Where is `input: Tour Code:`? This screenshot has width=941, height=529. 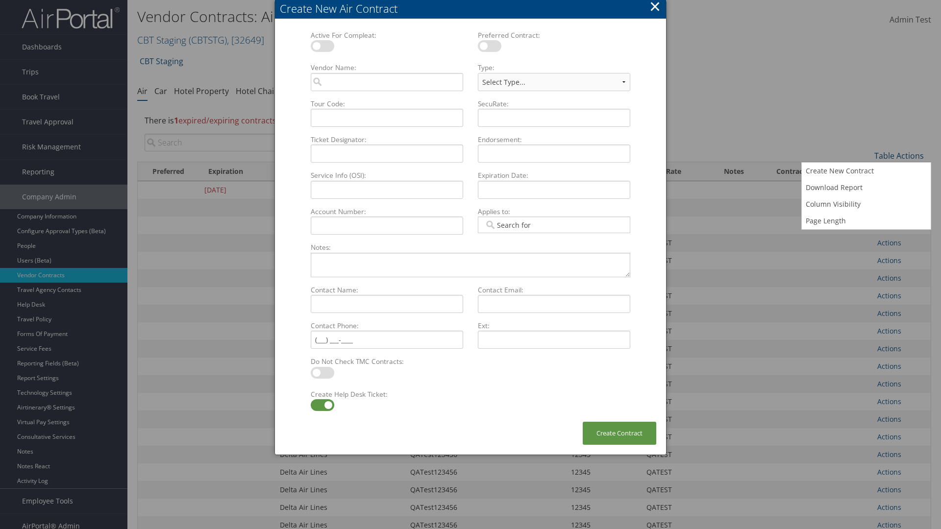 input: Tour Code: is located at coordinates (387, 118).